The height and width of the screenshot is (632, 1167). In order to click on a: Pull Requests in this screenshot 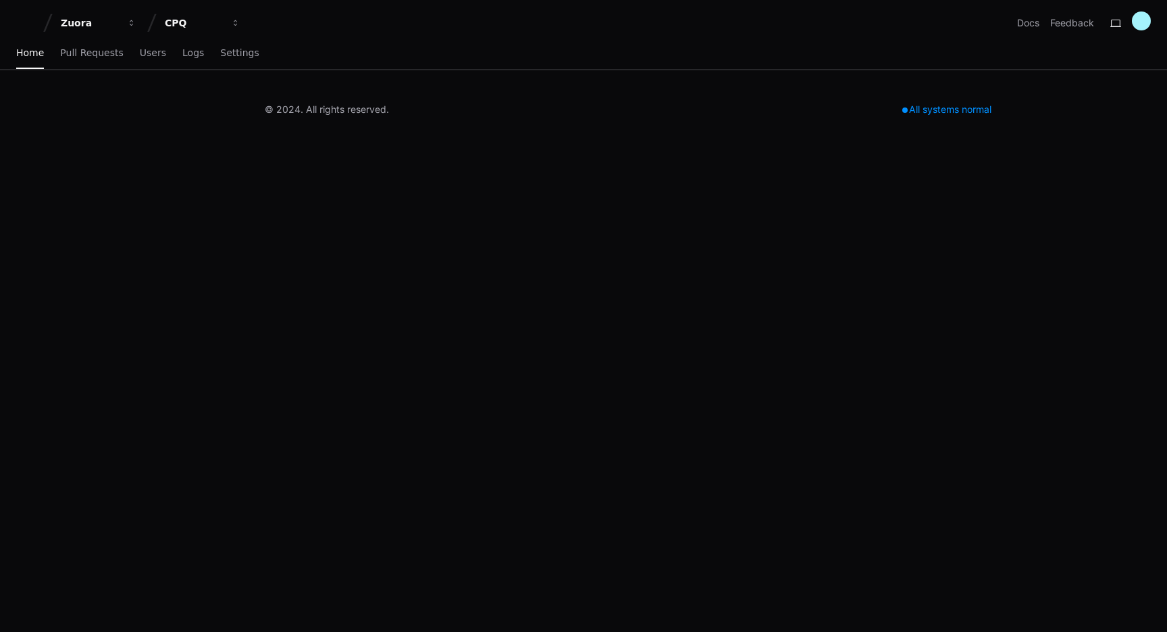, I will do `click(91, 53)`.